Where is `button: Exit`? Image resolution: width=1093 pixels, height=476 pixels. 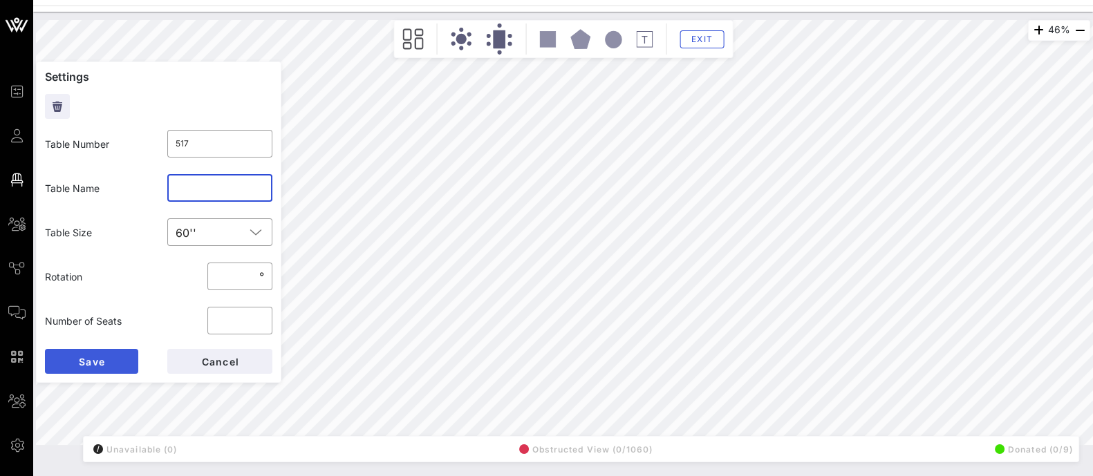
button: Exit is located at coordinates (702, 39).